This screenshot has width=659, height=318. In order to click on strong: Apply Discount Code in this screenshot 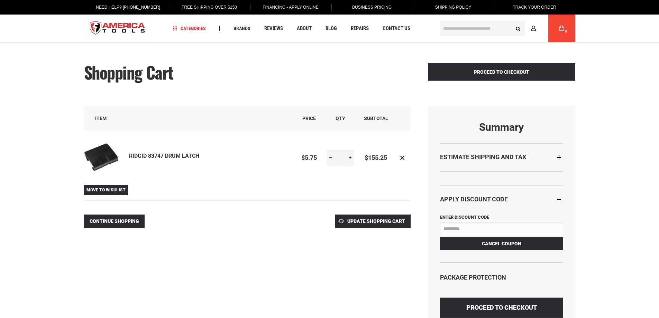, I will do `click(474, 199)`.